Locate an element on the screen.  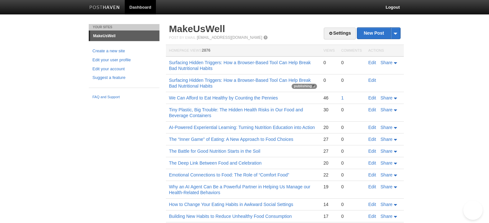
a: Tiny Plastic, Big Trouble: The Hidden Health Risks in Our Food and Beverage Containers is located at coordinates (236, 113).